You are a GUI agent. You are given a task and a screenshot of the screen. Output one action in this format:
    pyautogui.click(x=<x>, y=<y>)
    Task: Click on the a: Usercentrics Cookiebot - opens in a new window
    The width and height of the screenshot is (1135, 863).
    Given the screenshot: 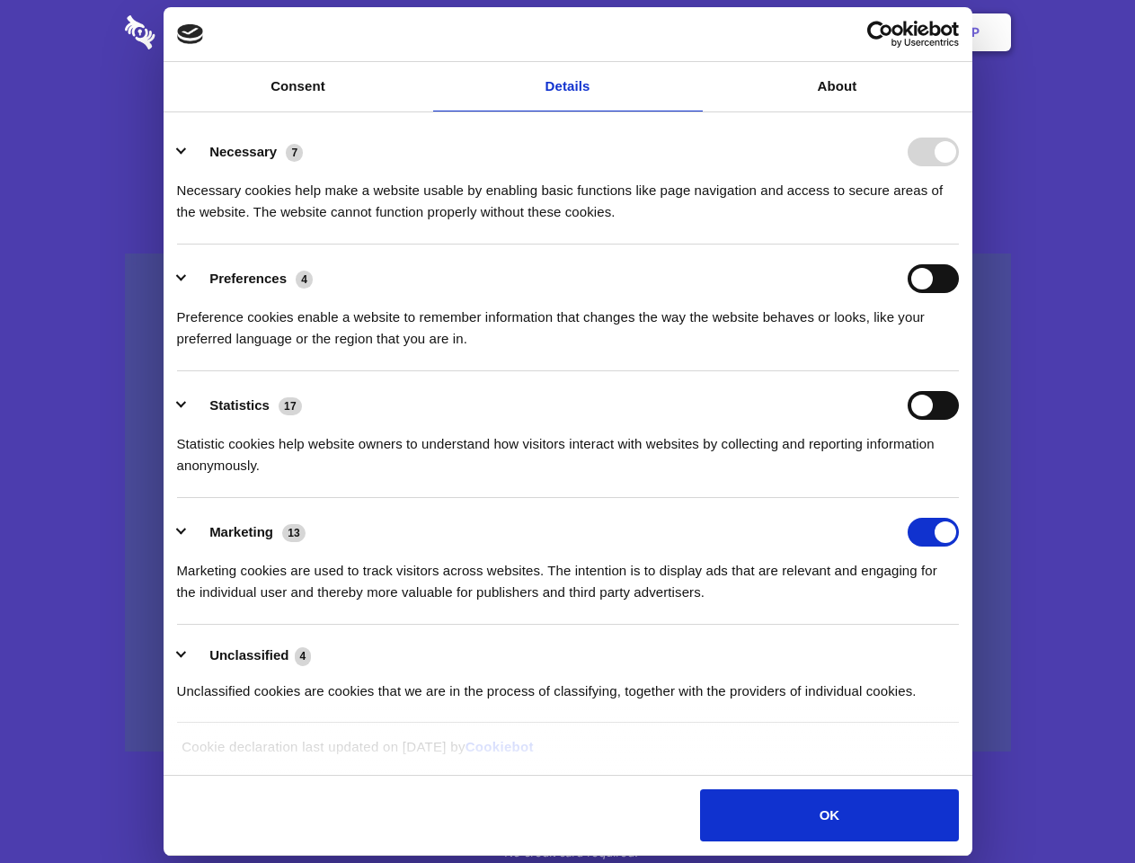 What is the action you would take?
    pyautogui.click(x=880, y=34)
    